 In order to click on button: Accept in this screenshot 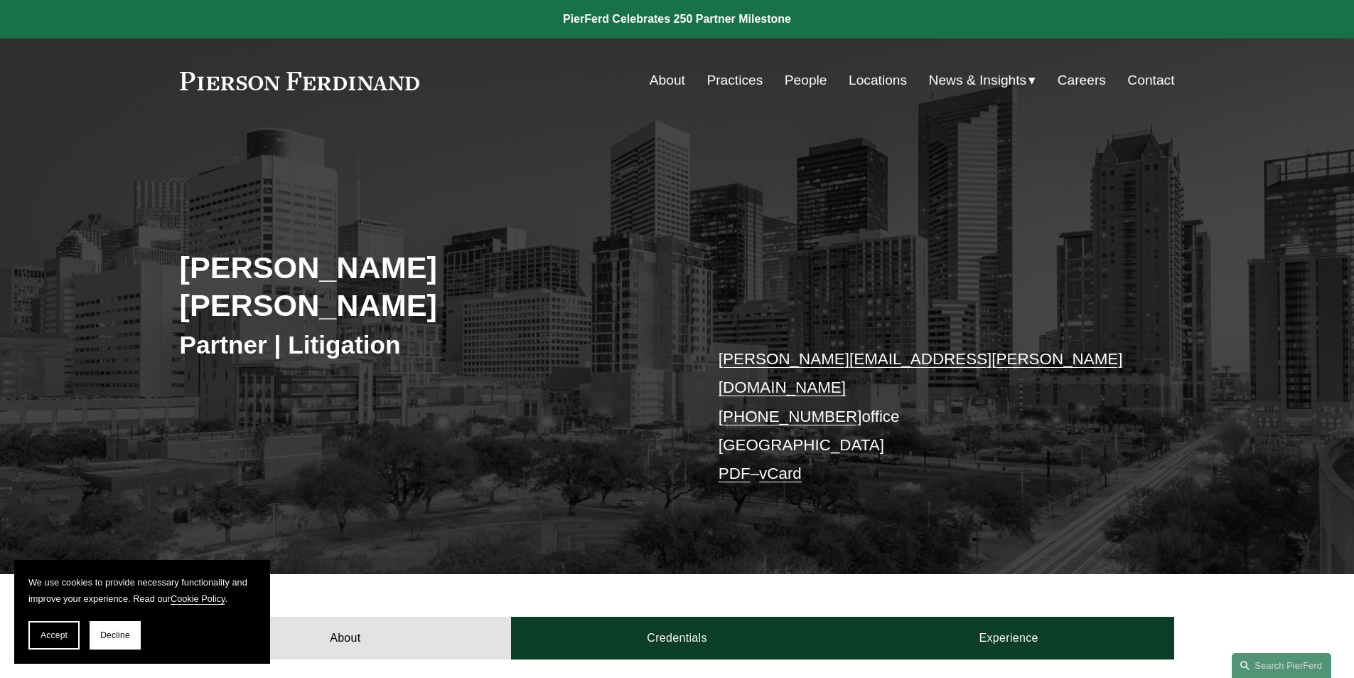, I will do `click(54, 635)`.